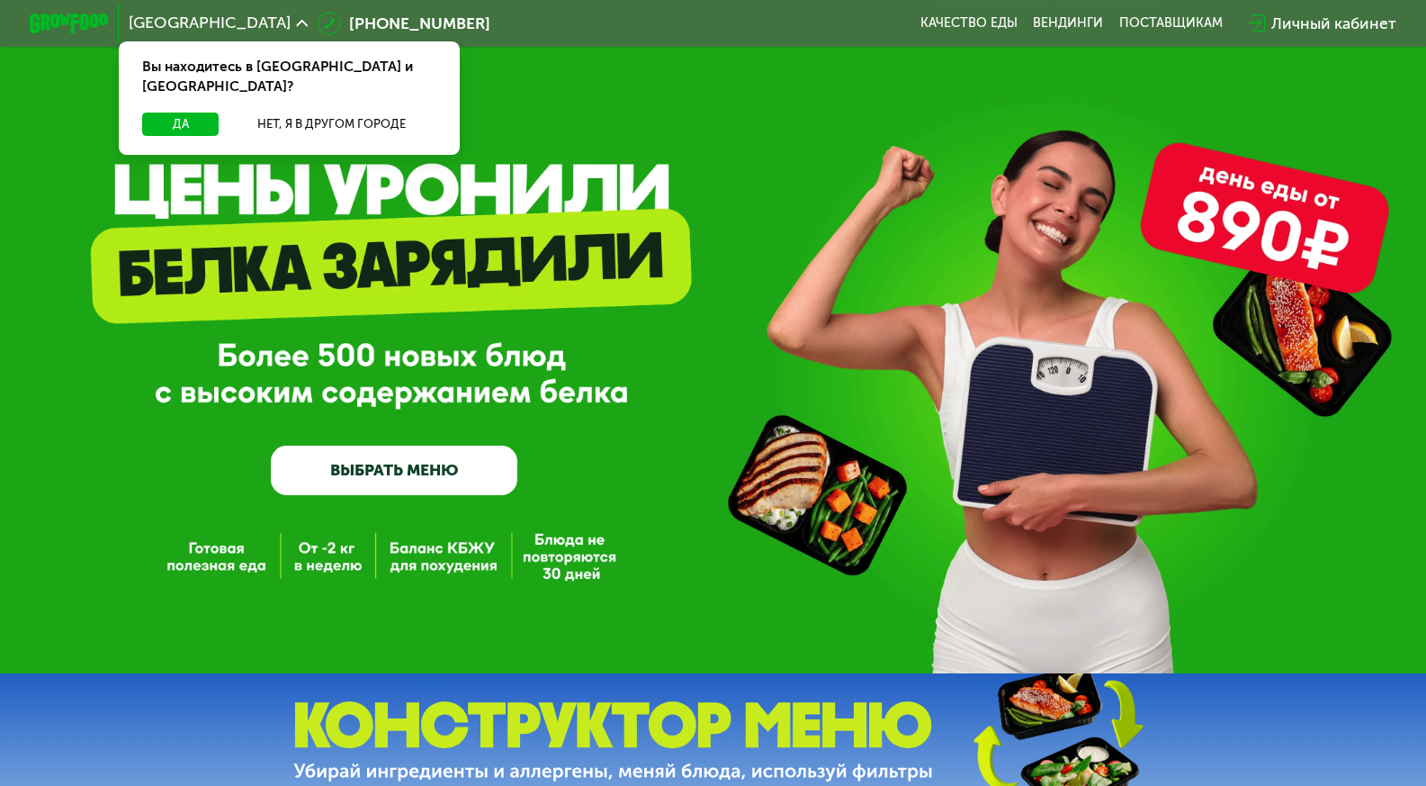 The image size is (1426, 786). I want to click on a: Качество еды, so click(969, 23).